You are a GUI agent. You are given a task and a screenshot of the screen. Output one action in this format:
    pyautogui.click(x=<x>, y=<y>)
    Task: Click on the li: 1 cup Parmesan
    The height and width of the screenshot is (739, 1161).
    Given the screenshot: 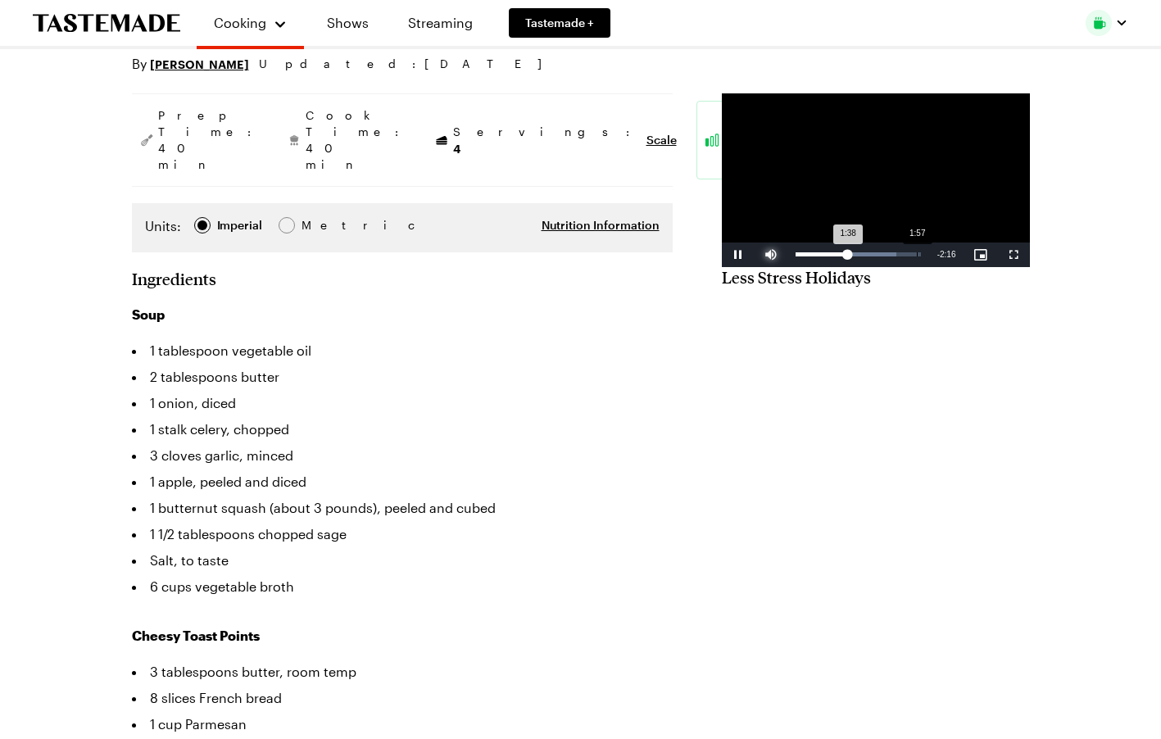 What is the action you would take?
    pyautogui.click(x=402, y=725)
    